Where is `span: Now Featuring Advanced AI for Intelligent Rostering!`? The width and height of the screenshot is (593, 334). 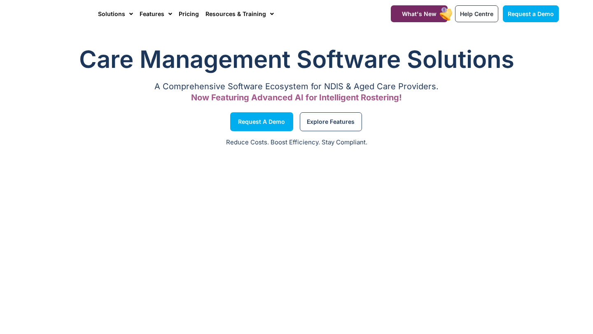 span: Now Featuring Advanced AI for Intelligent Rostering! is located at coordinates (296, 98).